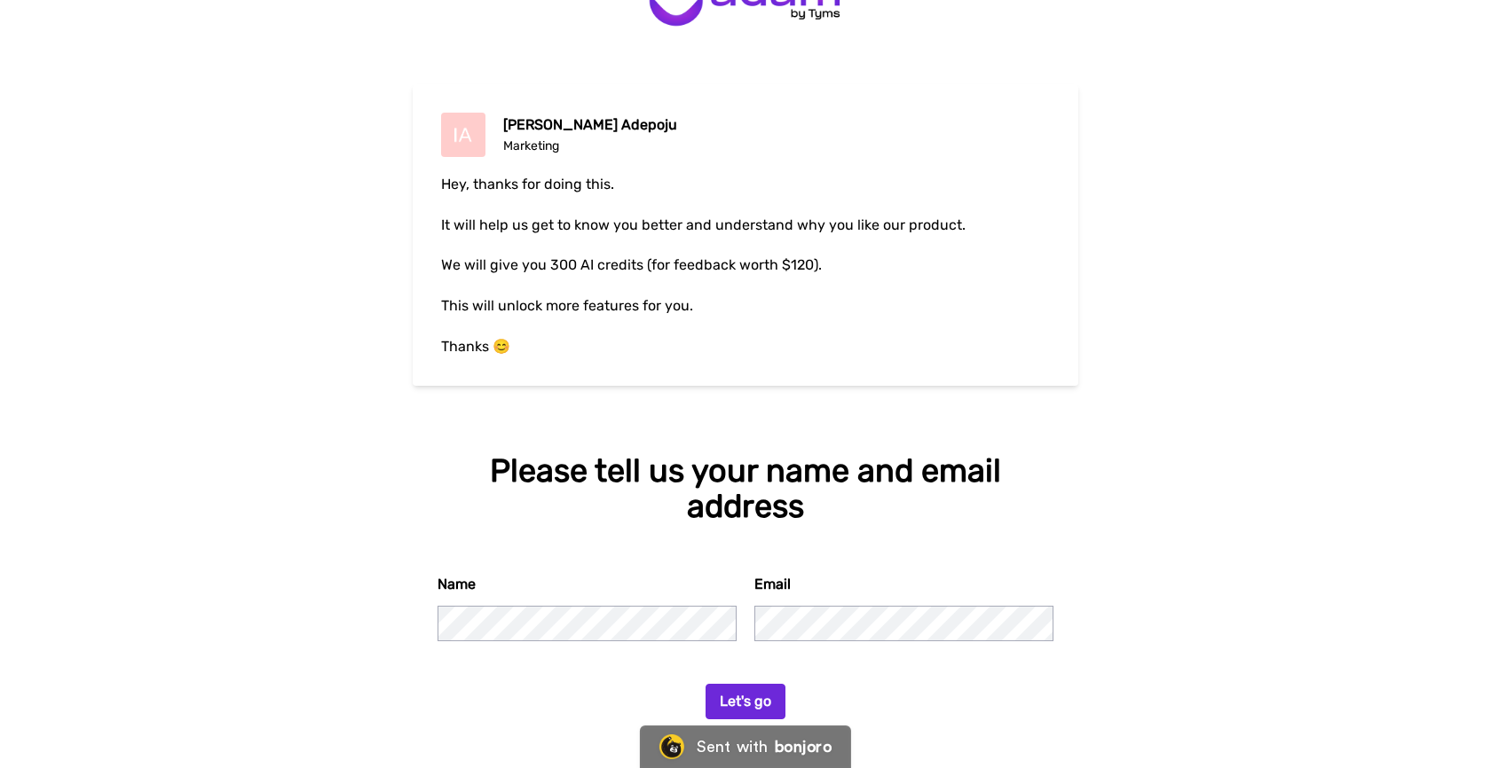 The height and width of the screenshot is (768, 1491). What do you see at coordinates (672, 747) in the screenshot?
I see `img: Bonjoro Logo` at bounding box center [672, 747].